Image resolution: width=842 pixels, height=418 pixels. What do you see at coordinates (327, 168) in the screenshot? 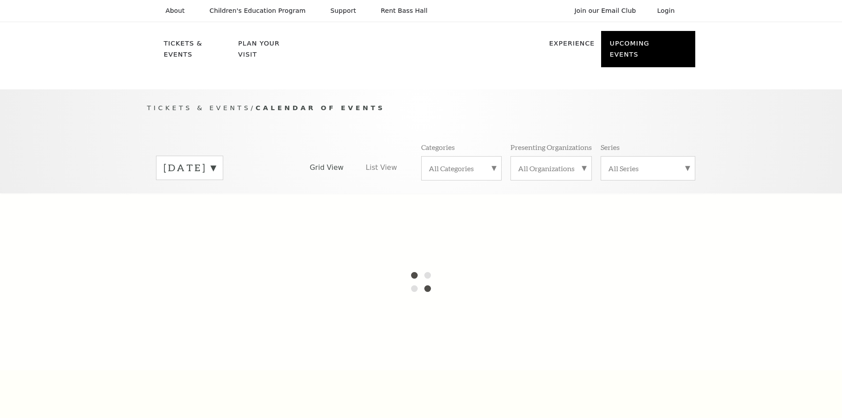
I see `span: Grid View` at bounding box center [327, 168].